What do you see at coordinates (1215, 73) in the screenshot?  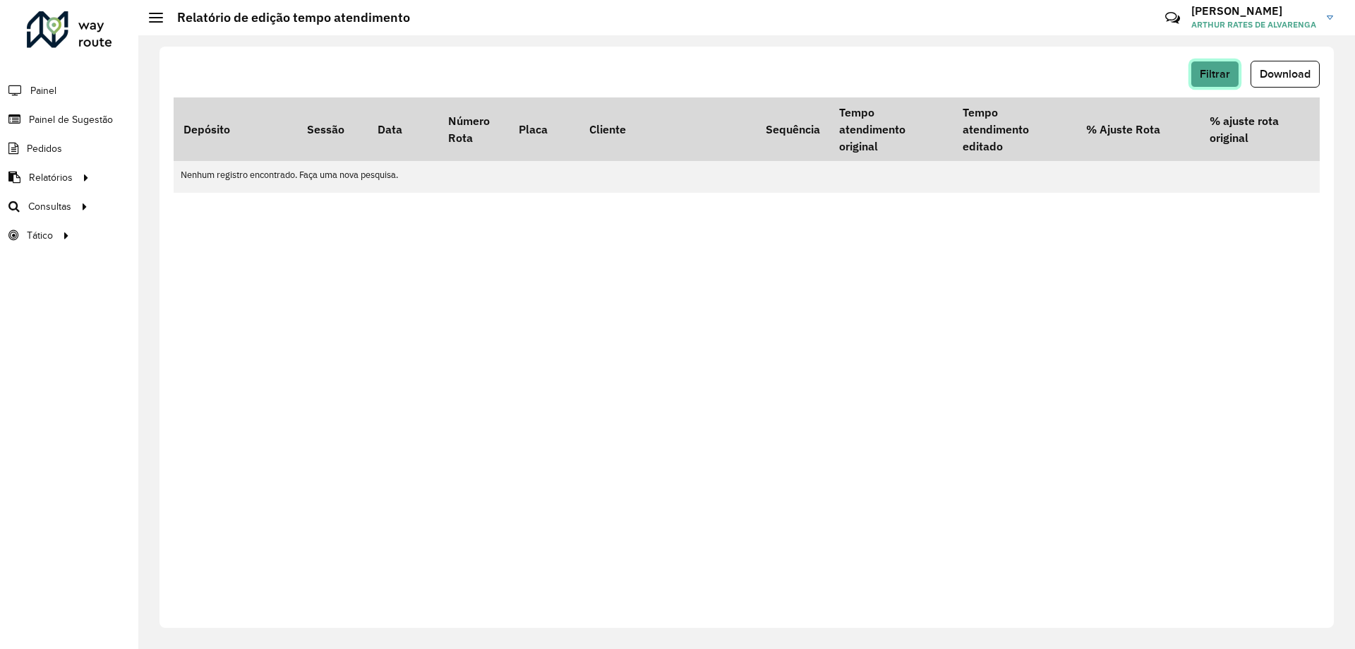 I see `span: Filtrar` at bounding box center [1215, 73].